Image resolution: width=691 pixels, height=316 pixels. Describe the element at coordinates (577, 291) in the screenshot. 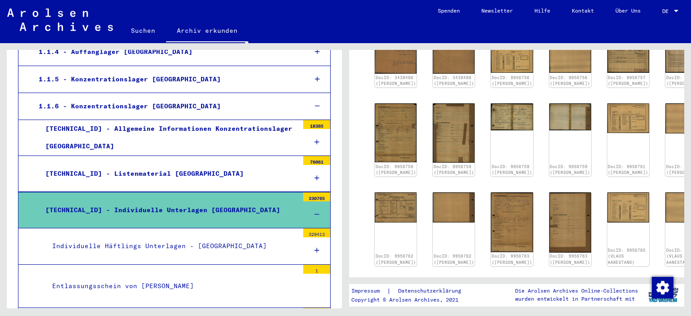

I see `p: Die Arolsen Archives Online-Collections` at that location.